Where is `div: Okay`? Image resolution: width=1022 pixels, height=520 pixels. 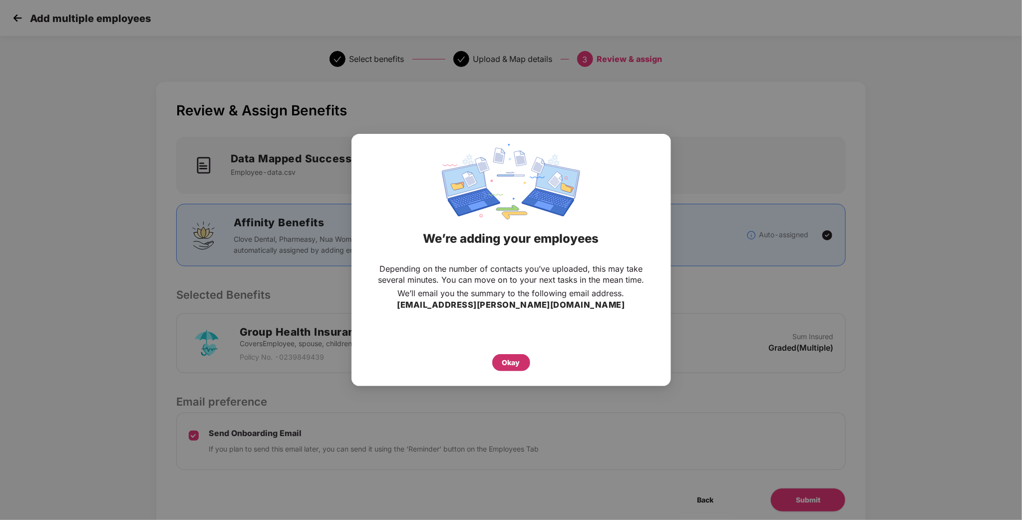 div: Okay is located at coordinates (511, 363).